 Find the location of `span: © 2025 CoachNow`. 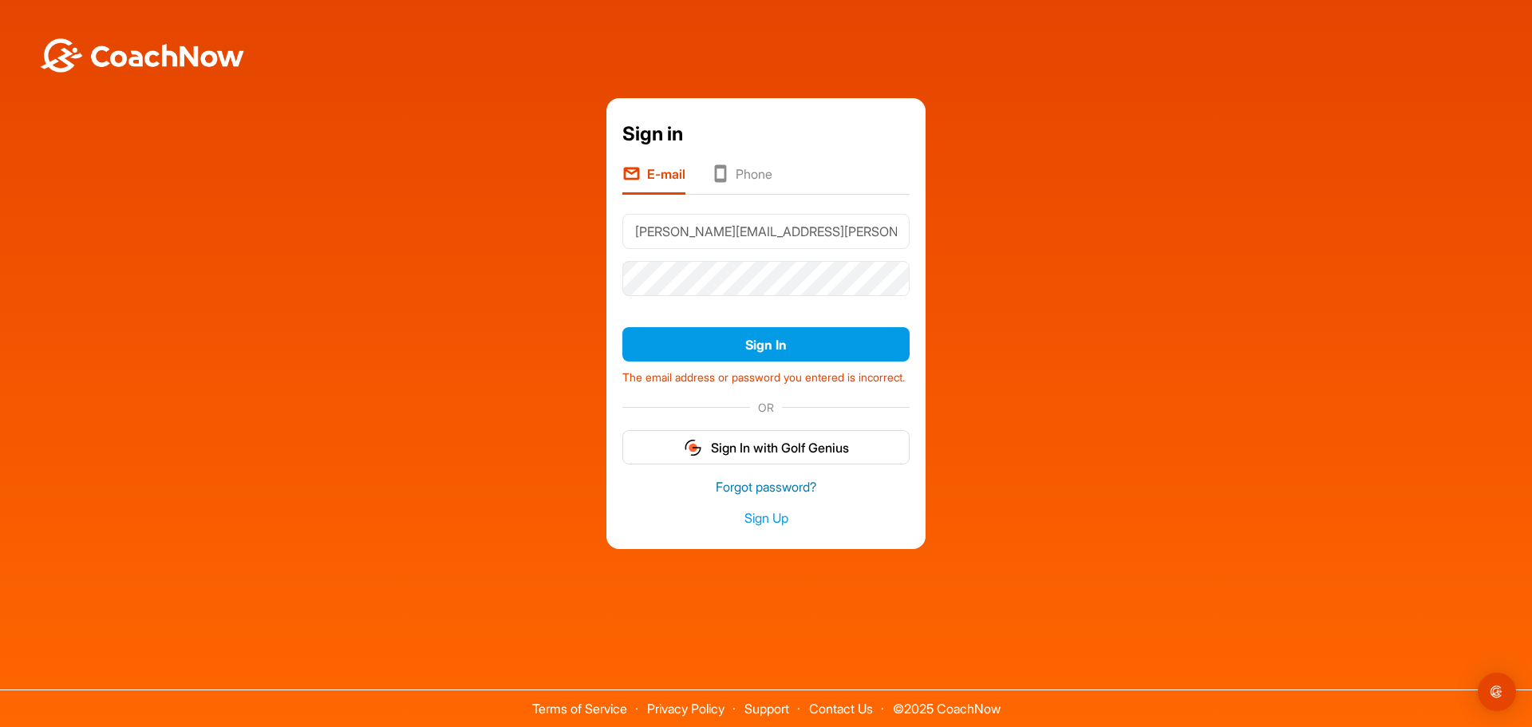

span: © 2025 CoachNow is located at coordinates (947, 702).